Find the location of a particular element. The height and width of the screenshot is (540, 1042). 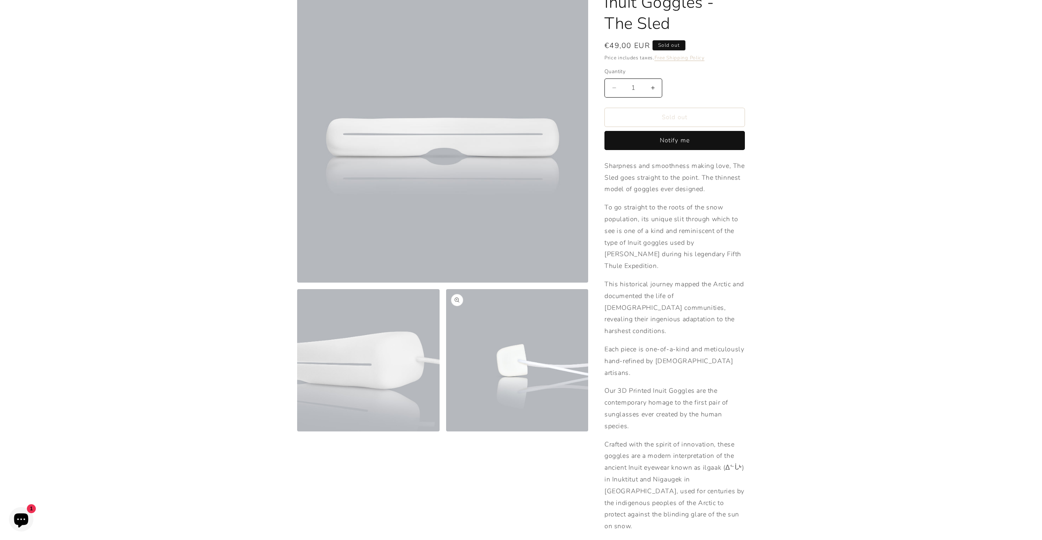

p: To go straight to the roots of the snow population, its unique slit through which to see is one o... is located at coordinates (674, 237).